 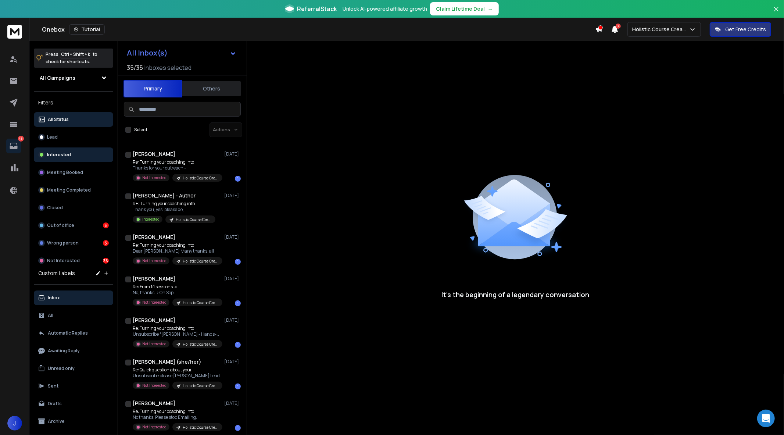 I want to click on button: J, so click(x=15, y=423).